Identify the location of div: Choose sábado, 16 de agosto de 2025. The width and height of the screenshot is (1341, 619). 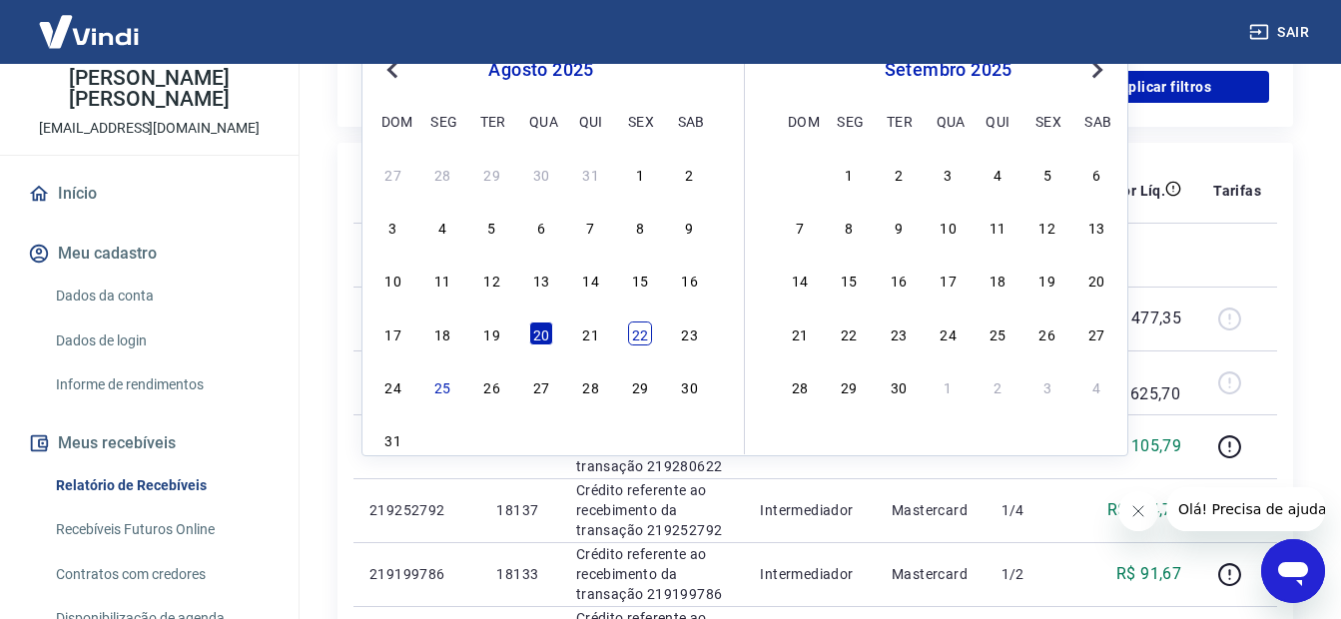
(690, 280).